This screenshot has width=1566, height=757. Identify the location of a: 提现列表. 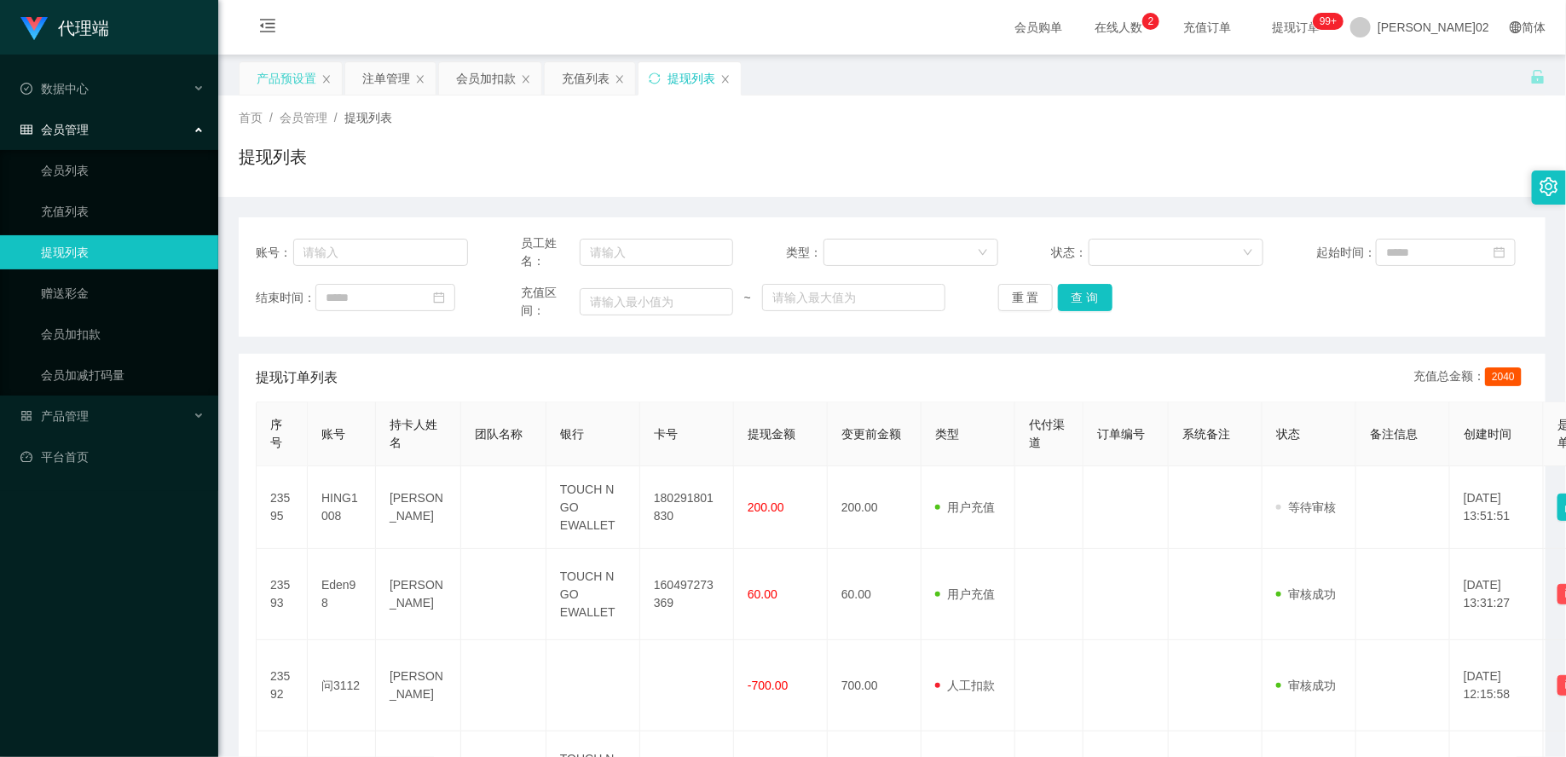
(123, 252).